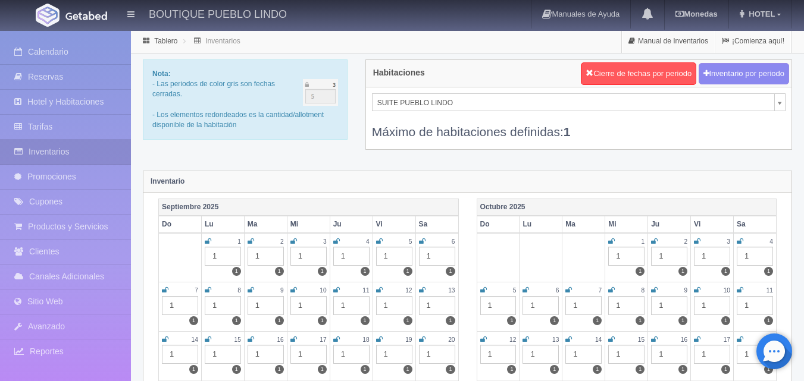 This screenshot has height=381, width=804. What do you see at coordinates (744, 74) in the screenshot?
I see `button: Inventario por periodo` at bounding box center [744, 74].